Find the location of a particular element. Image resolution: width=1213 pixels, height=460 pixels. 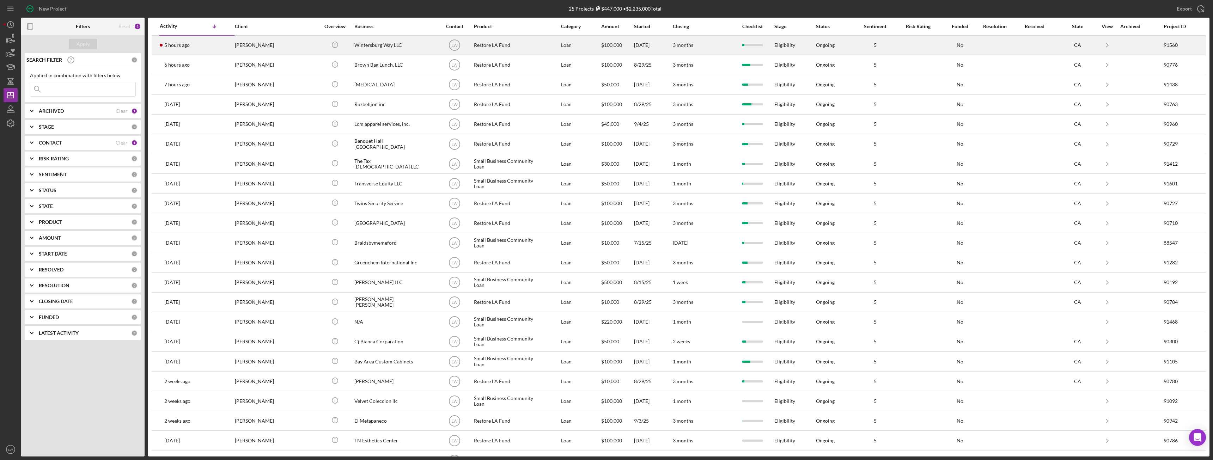

div: Business is located at coordinates (390, 26).